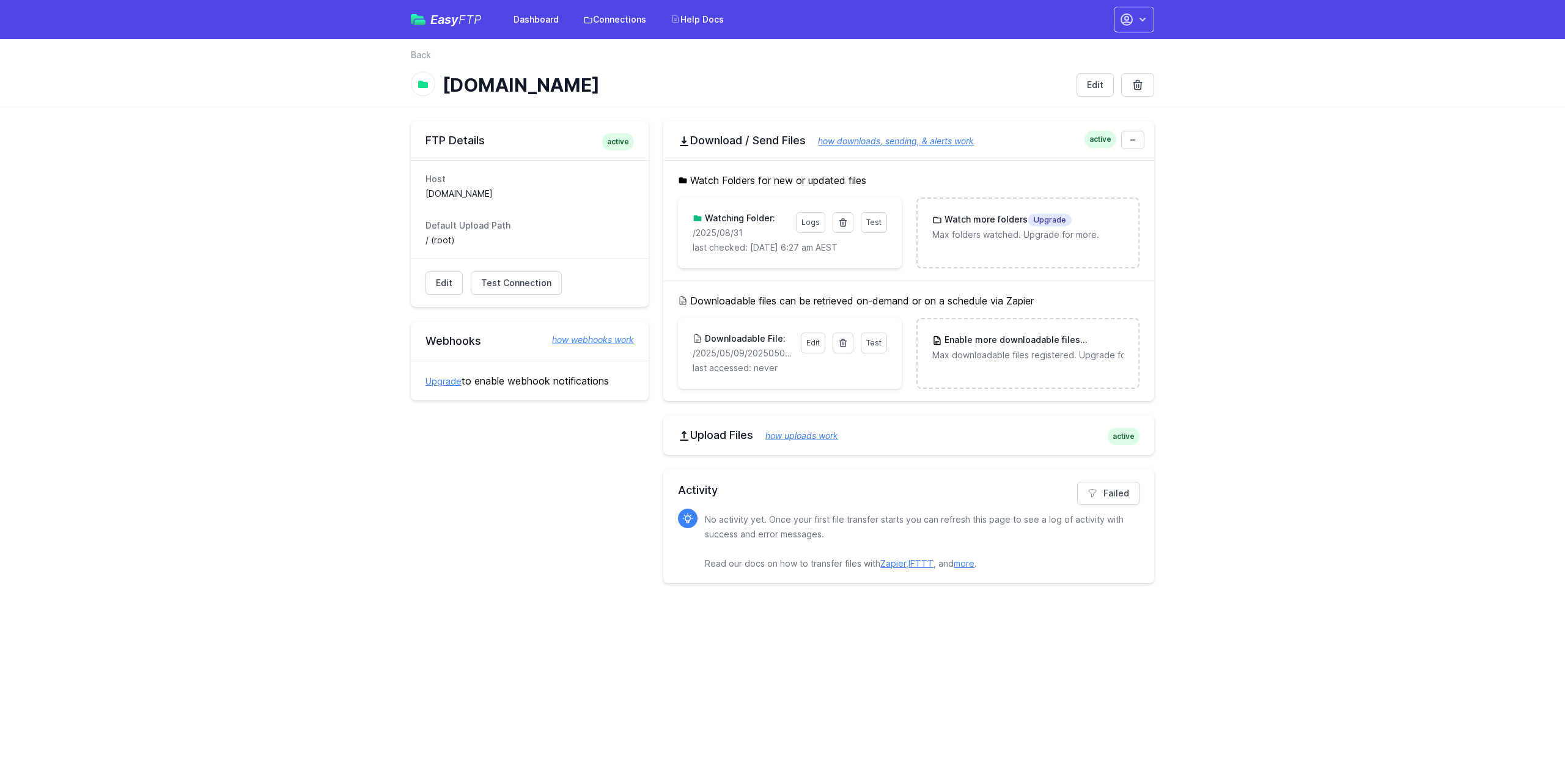 Image resolution: width=1565 pixels, height=777 pixels. Describe the element at coordinates (1033, 340) in the screenshot. I see `h3: Enable more downloadable files` at that location.